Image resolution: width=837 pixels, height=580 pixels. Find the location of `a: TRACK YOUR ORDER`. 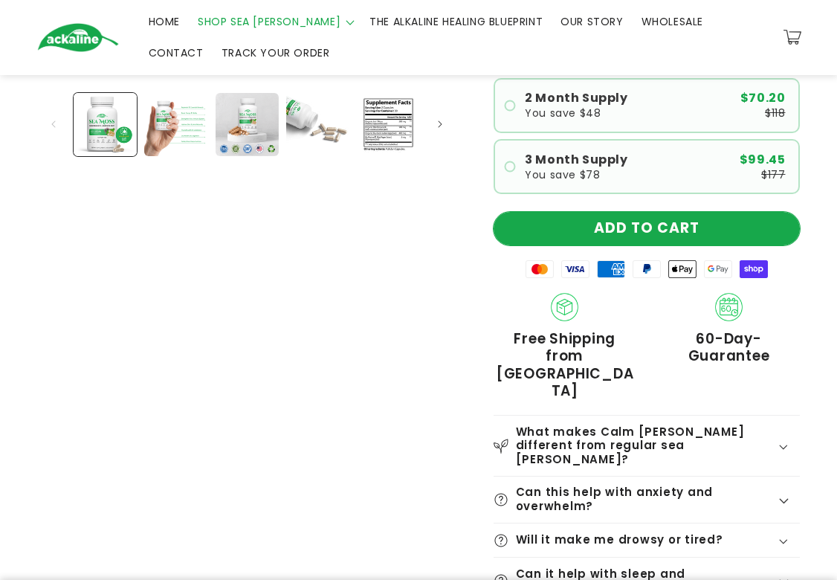

a: TRACK YOUR ORDER is located at coordinates (276, 53).